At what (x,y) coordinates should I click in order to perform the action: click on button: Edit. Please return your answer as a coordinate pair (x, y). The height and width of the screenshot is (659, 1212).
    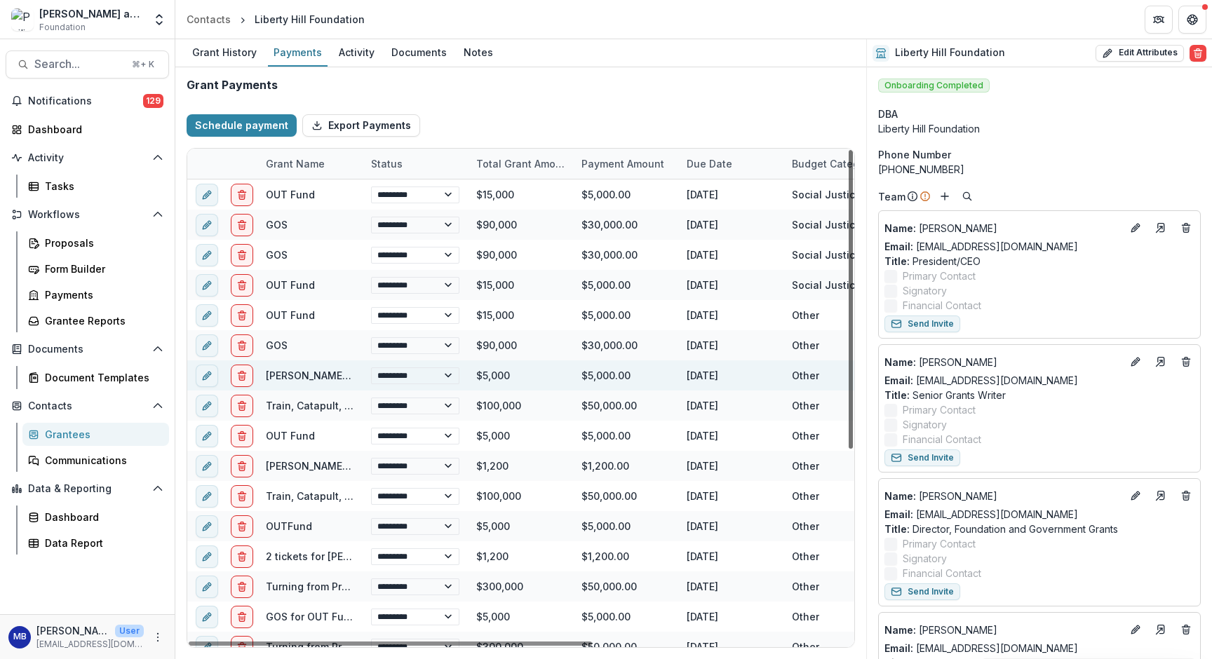
    Looking at the image, I should click on (1135, 496).